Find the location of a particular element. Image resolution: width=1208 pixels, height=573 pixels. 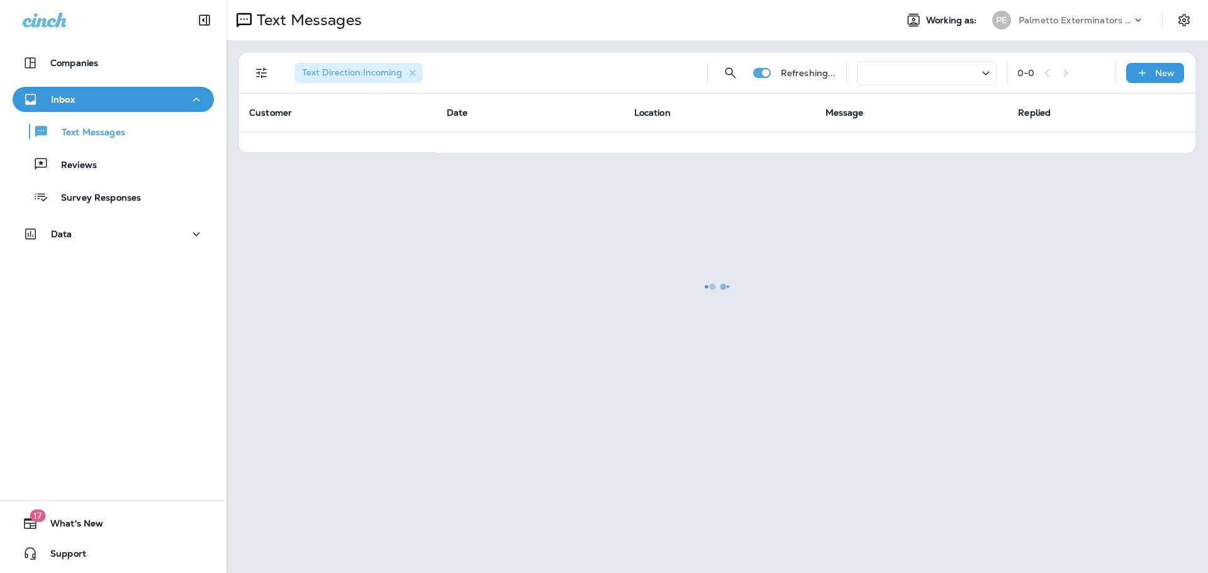

button: 17What's New is located at coordinates (113, 524).